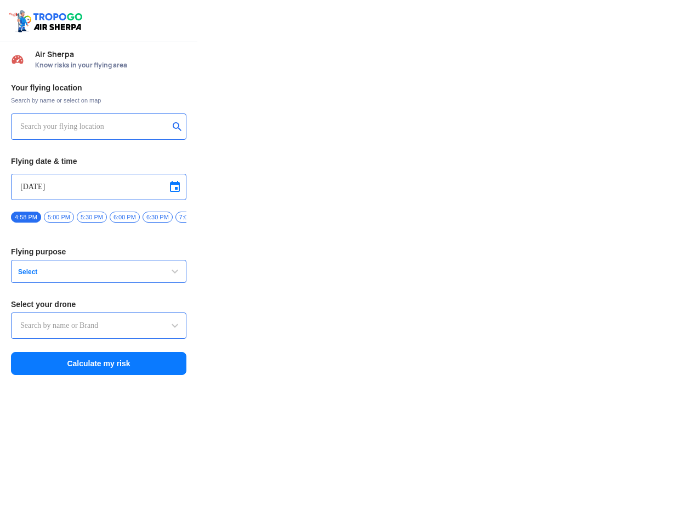  I want to click on h3: Flying date & time, so click(99, 161).